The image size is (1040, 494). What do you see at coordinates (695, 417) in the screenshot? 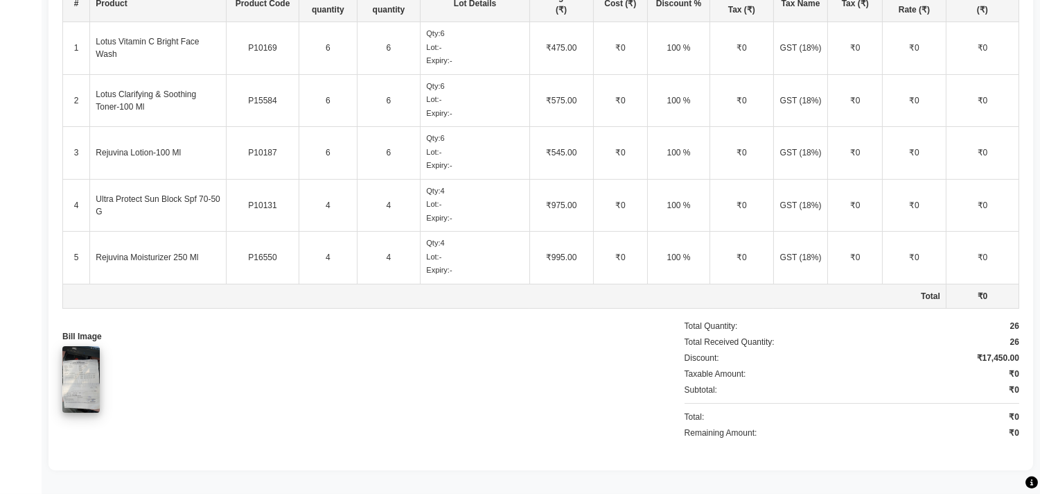
I see `div: Total:` at bounding box center [695, 417].